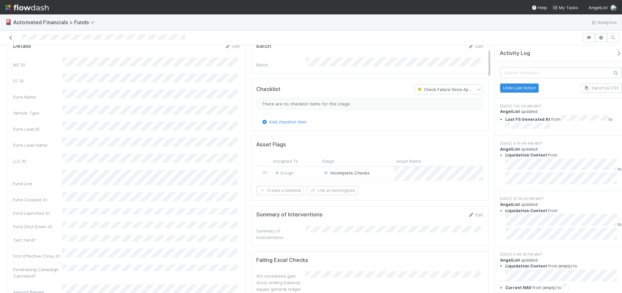  I want to click on div: Batch, so click(281, 65).